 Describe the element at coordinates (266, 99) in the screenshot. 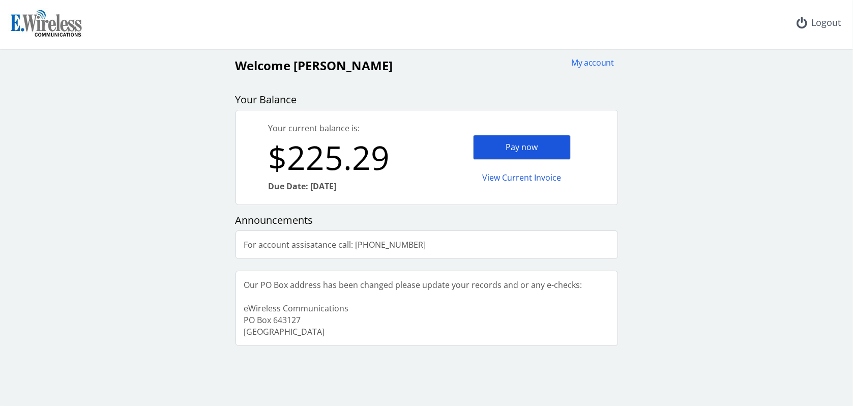

I see `span: Your Balance` at that location.